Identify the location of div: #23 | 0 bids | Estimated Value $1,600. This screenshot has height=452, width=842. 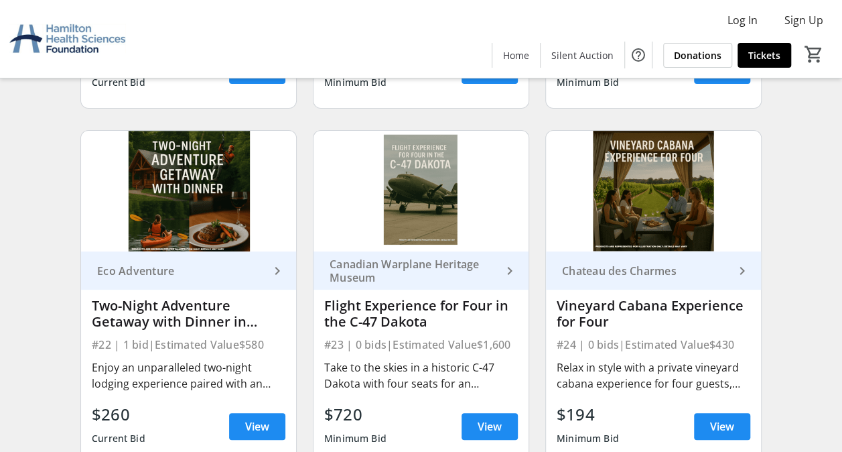
(421, 344).